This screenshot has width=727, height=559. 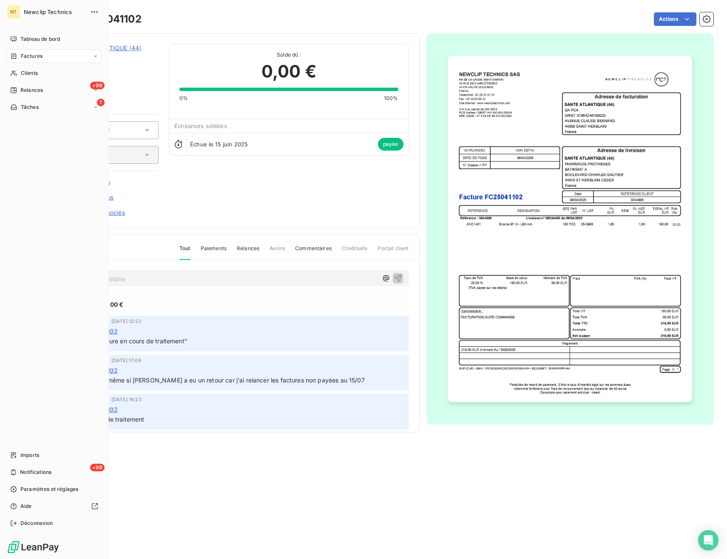 What do you see at coordinates (113, 57) in the screenshot?
I see `span: POLYATLANT` at bounding box center [113, 57].